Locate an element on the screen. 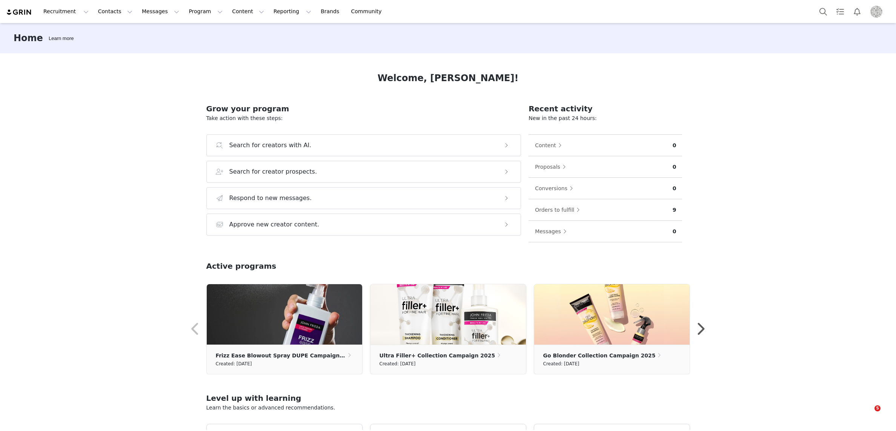 The image size is (896, 431). h2: Level up with learning is located at coordinates (448, 398).